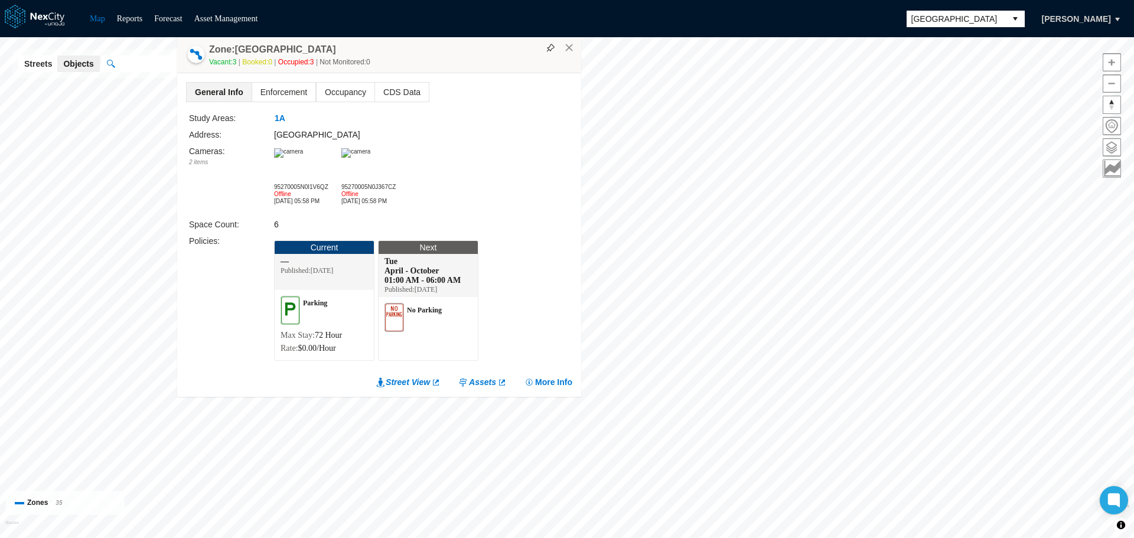 The image size is (1134, 538). What do you see at coordinates (346, 92) in the screenshot?
I see `span: Occupancy` at bounding box center [346, 92].